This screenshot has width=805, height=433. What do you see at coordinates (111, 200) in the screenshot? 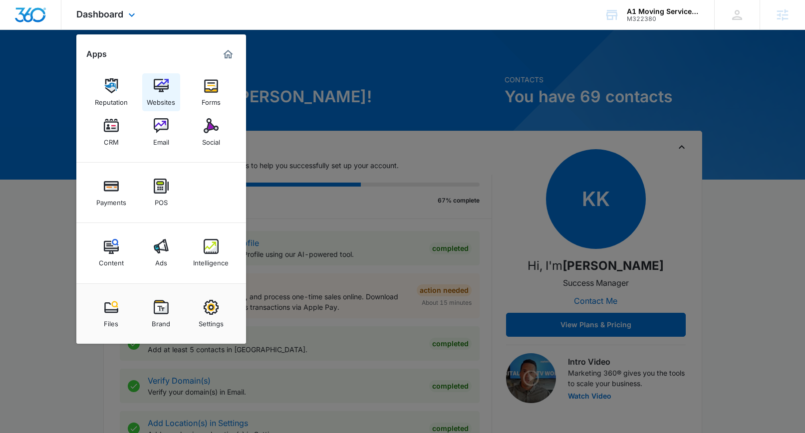
I see `div: Payments` at bounding box center [111, 200].